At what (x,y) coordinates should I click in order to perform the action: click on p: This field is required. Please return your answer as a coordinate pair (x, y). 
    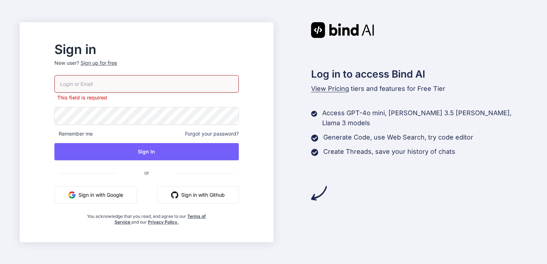
    Looking at the image, I should click on (147, 98).